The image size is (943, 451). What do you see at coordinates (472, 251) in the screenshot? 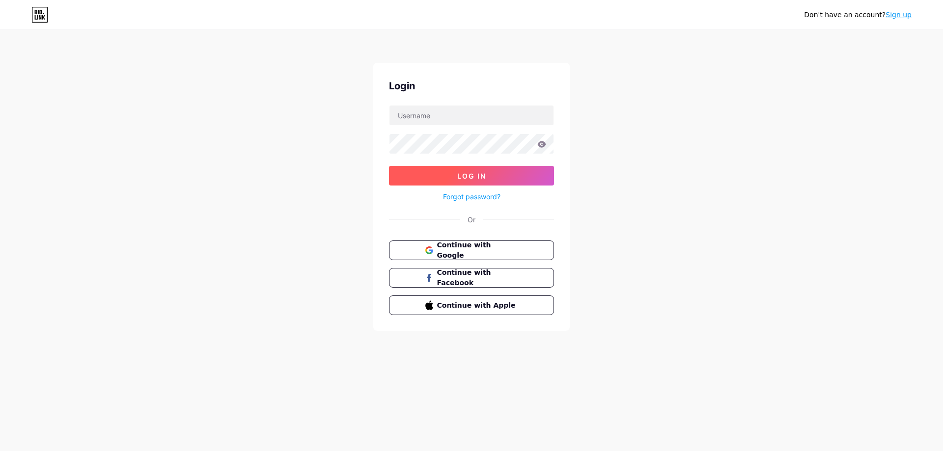
I see `a: Continue with Google` at bounding box center [472, 251].